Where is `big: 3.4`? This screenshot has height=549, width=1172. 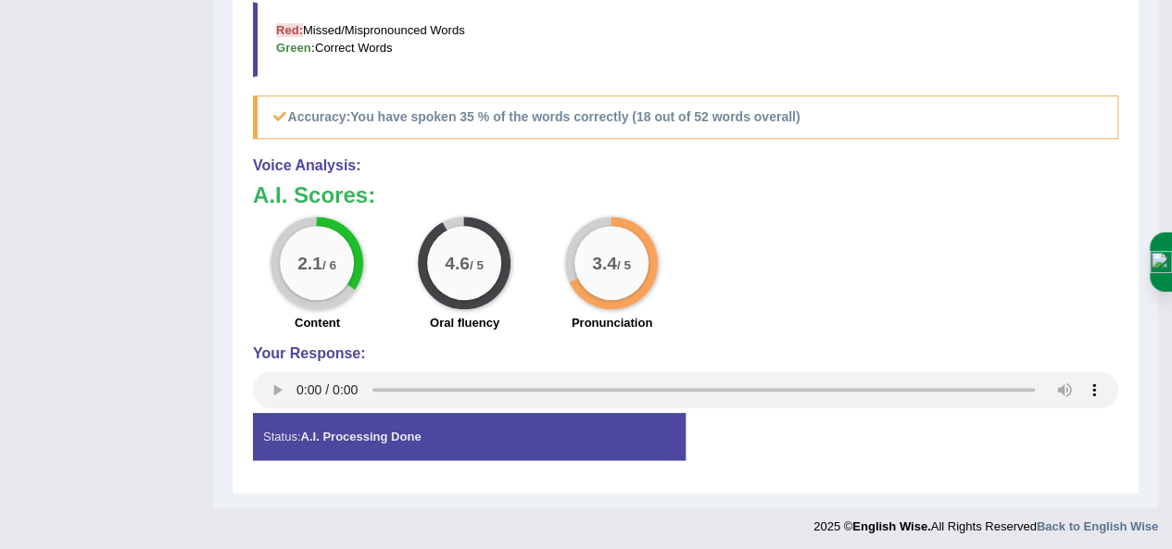
big: 3.4 is located at coordinates (605, 263).